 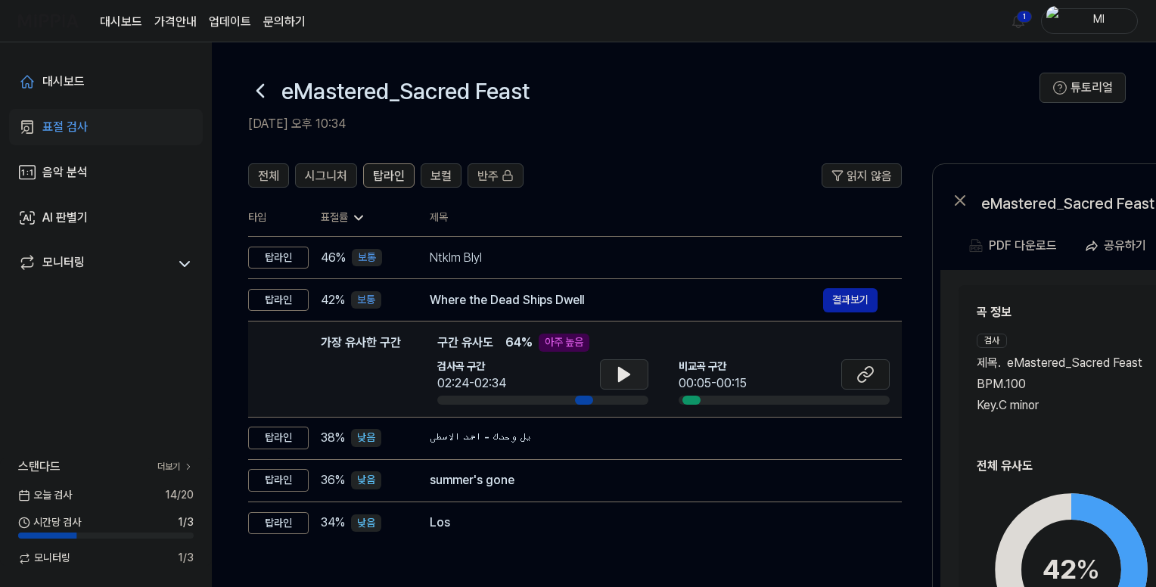 I want to click on div: 모니터링, so click(x=64, y=264).